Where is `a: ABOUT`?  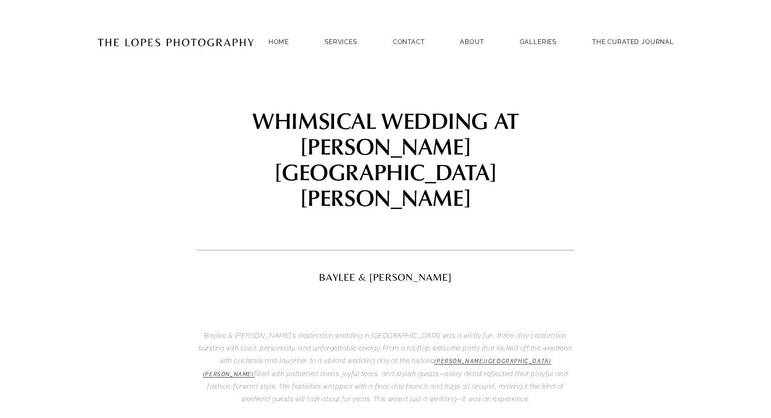 a: ABOUT is located at coordinates (471, 41).